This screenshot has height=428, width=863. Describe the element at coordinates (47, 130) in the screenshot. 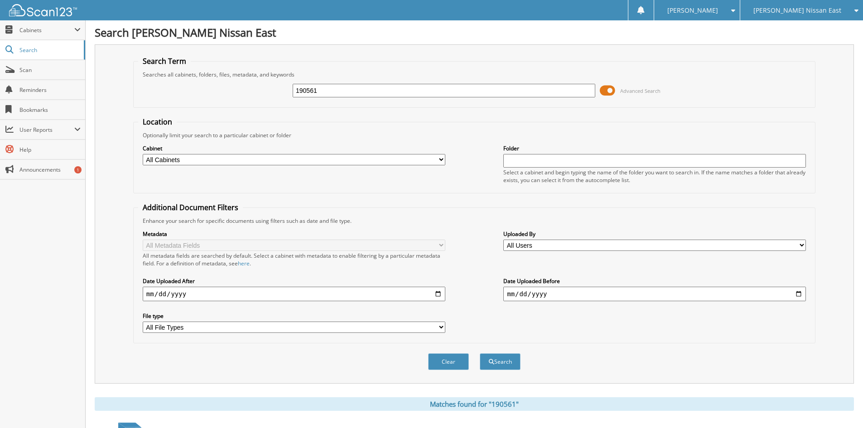

I see `span: User Reports` at that location.